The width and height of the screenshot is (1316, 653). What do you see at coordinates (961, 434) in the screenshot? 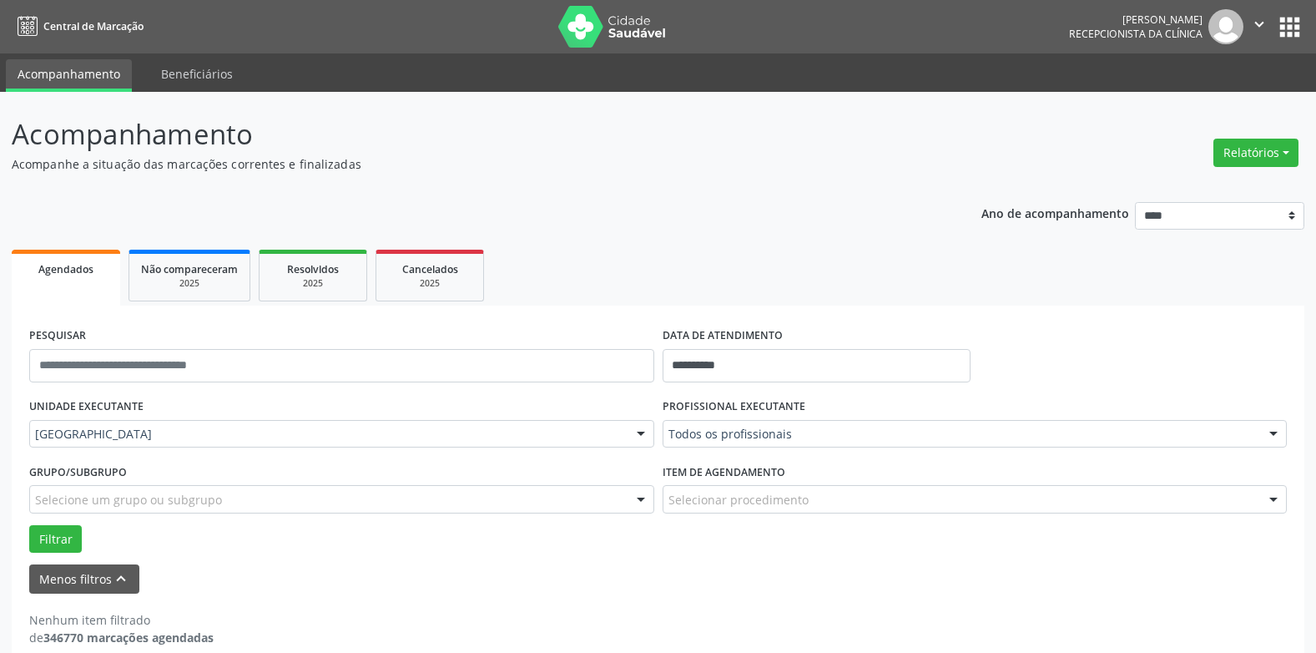
I see `span: Todos os profissionais` at bounding box center [961, 434].